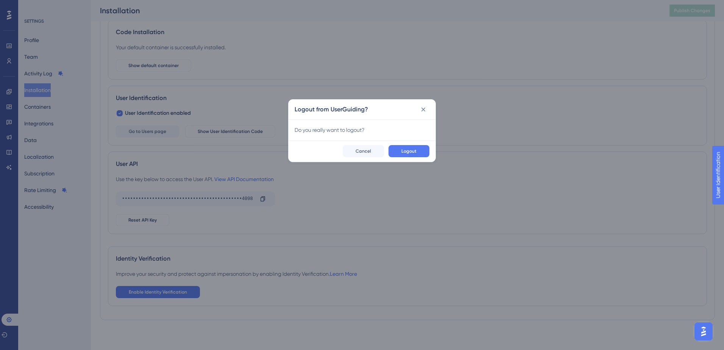  I want to click on span: User Identification, so click(29, 6).